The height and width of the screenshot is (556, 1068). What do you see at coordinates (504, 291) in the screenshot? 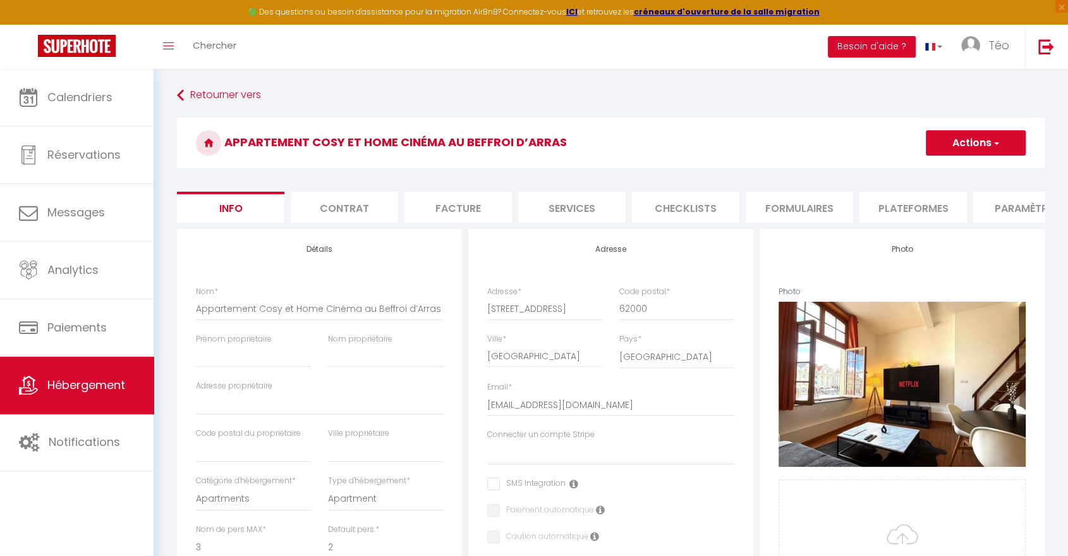
I see `label: Adresse` at bounding box center [504, 291].